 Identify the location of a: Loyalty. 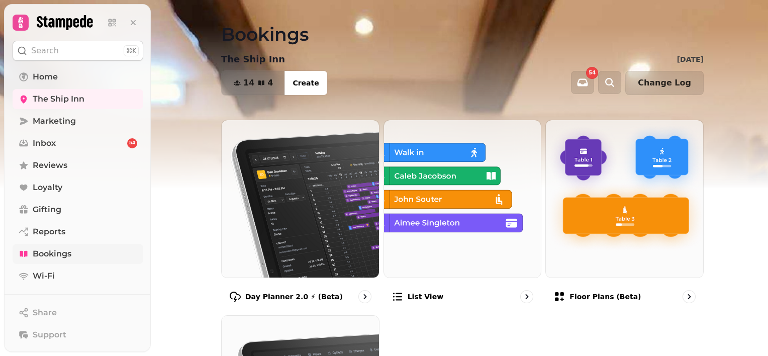
(78, 187).